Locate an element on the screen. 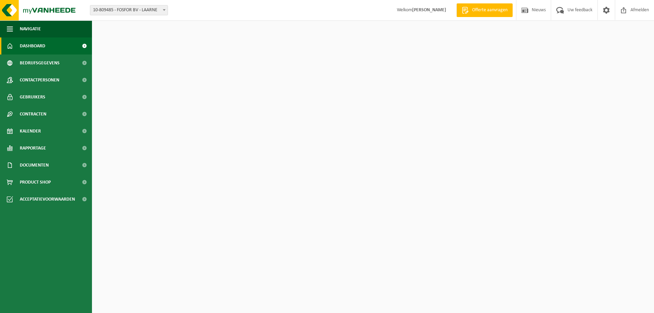 Image resolution: width=654 pixels, height=313 pixels. span: Gebruikers is located at coordinates (32, 97).